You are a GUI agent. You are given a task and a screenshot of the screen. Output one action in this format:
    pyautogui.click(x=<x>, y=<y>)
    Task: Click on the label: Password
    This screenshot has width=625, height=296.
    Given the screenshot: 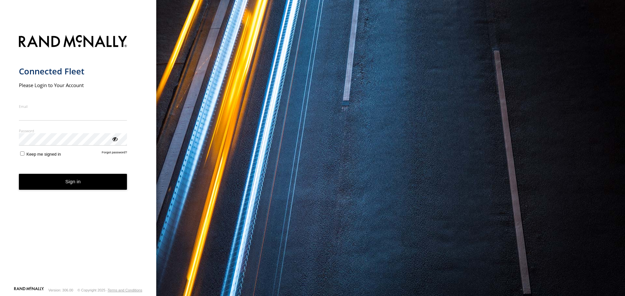 What is the action you would take?
    pyautogui.click(x=73, y=131)
    